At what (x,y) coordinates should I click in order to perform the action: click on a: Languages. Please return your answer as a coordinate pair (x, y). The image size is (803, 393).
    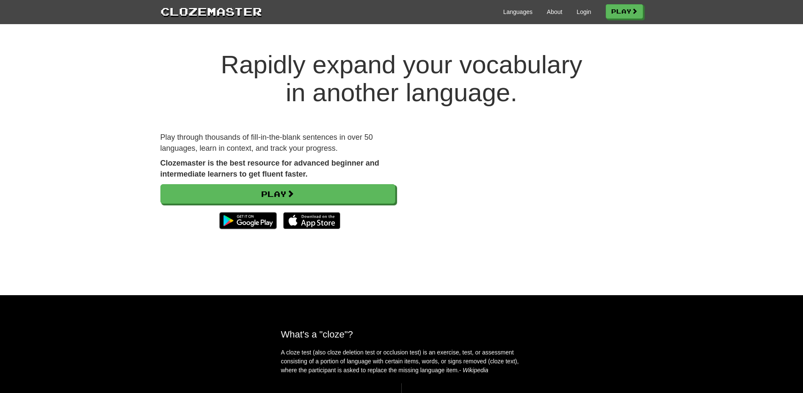
    Looking at the image, I should click on (518, 12).